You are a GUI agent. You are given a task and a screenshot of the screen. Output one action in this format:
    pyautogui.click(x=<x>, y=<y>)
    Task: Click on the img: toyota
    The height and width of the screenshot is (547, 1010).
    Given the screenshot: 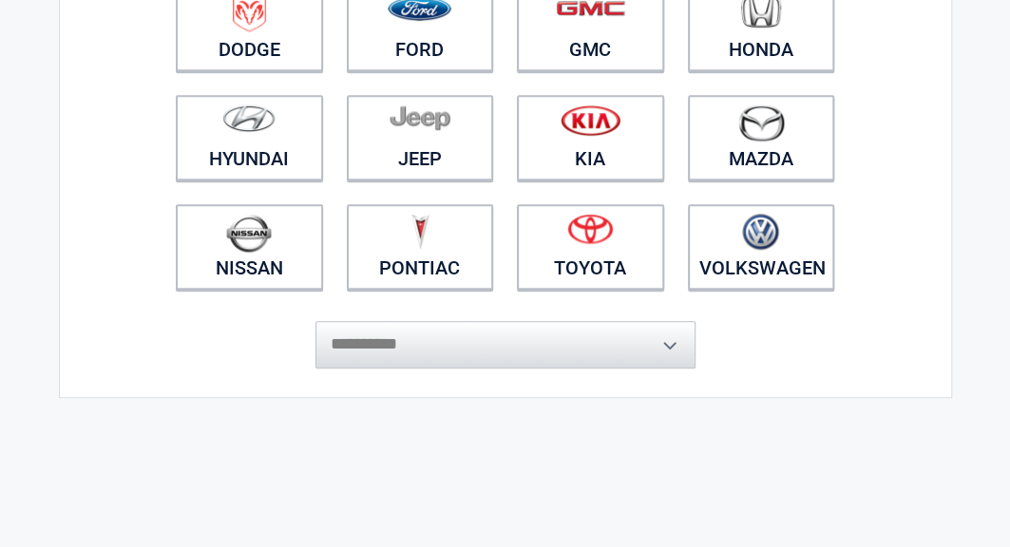 What is the action you would take?
    pyautogui.click(x=590, y=229)
    